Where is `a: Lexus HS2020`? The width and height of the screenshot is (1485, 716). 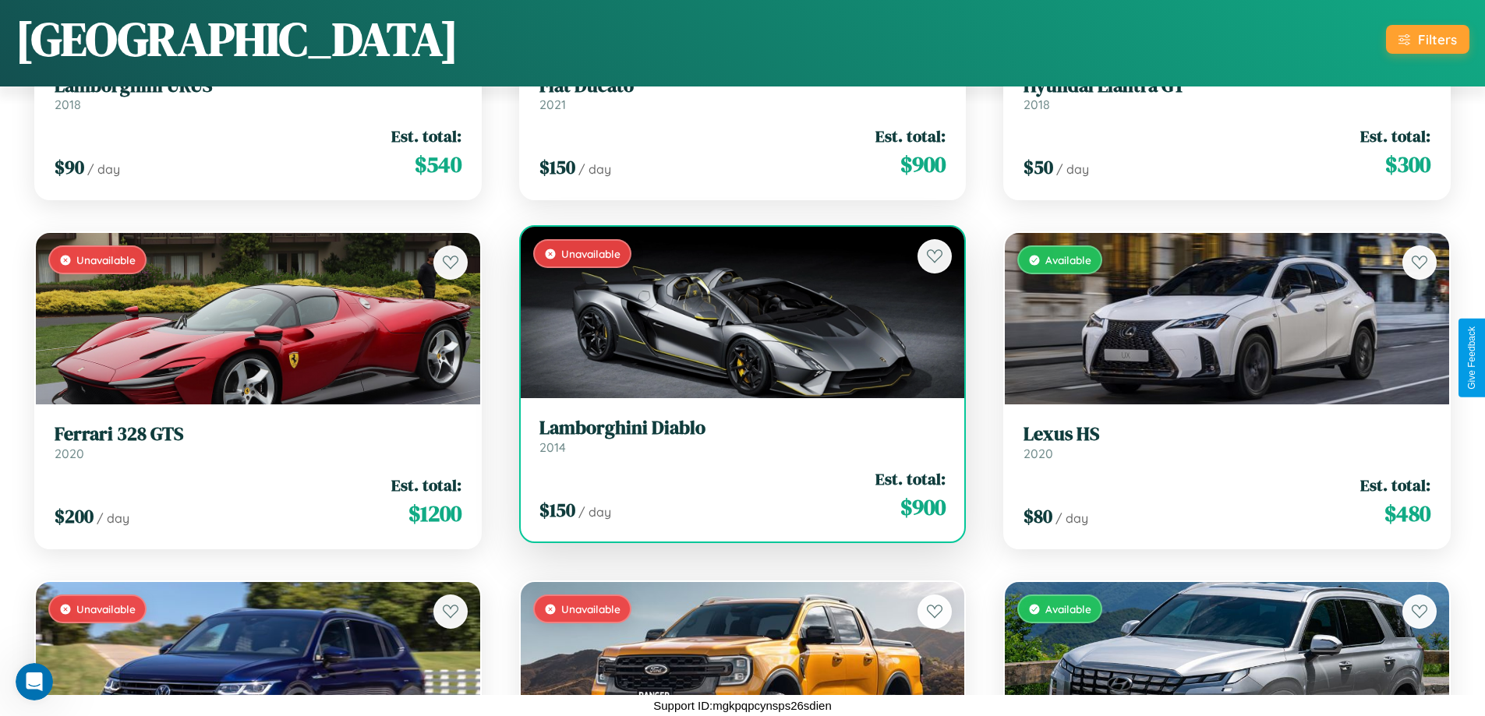
a: Lexus HS2020 is located at coordinates (1227, 442).